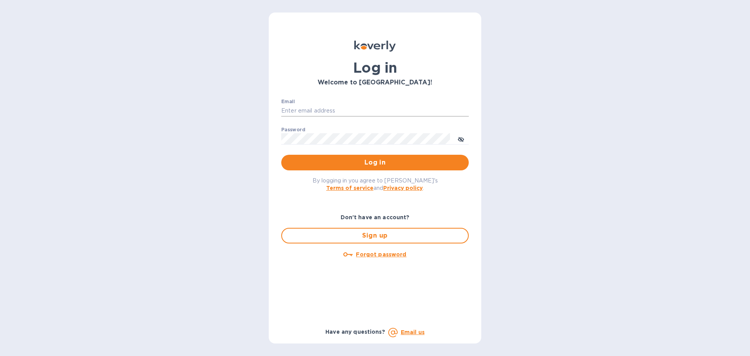  Describe the element at coordinates (413, 332) in the screenshot. I see `b: Email us` at that location.